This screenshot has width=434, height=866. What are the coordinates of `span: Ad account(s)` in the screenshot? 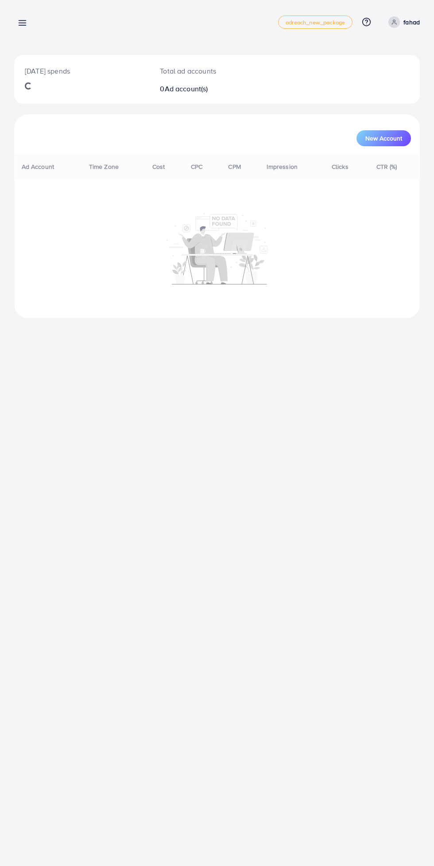 It's located at (187, 89).